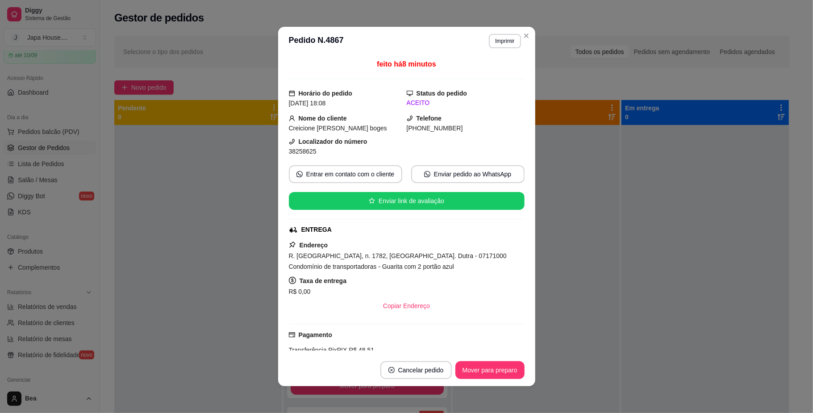 The height and width of the screenshot is (413, 813). I want to click on span: calendar, so click(292, 93).